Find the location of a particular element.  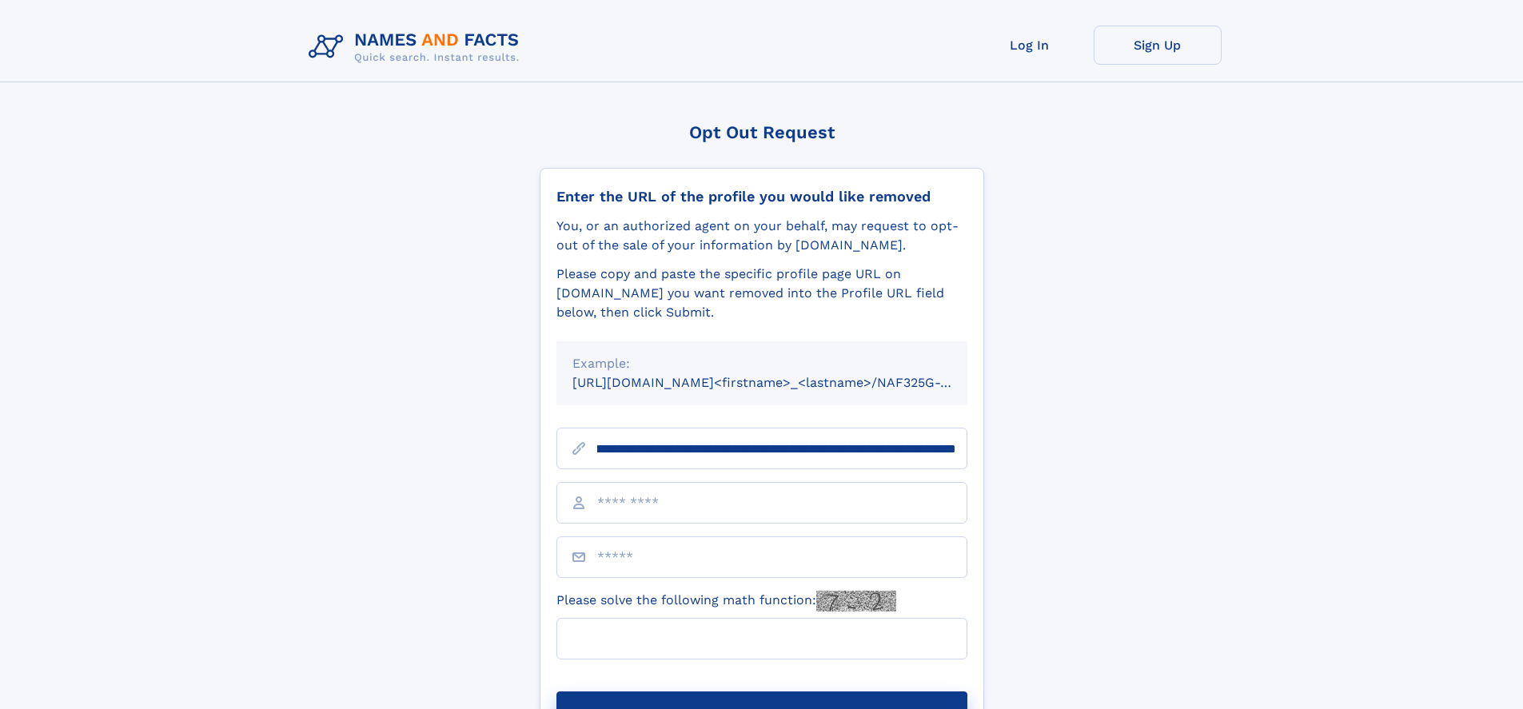

div: Enter the URL of the profile you would like removed is located at coordinates (762, 197).